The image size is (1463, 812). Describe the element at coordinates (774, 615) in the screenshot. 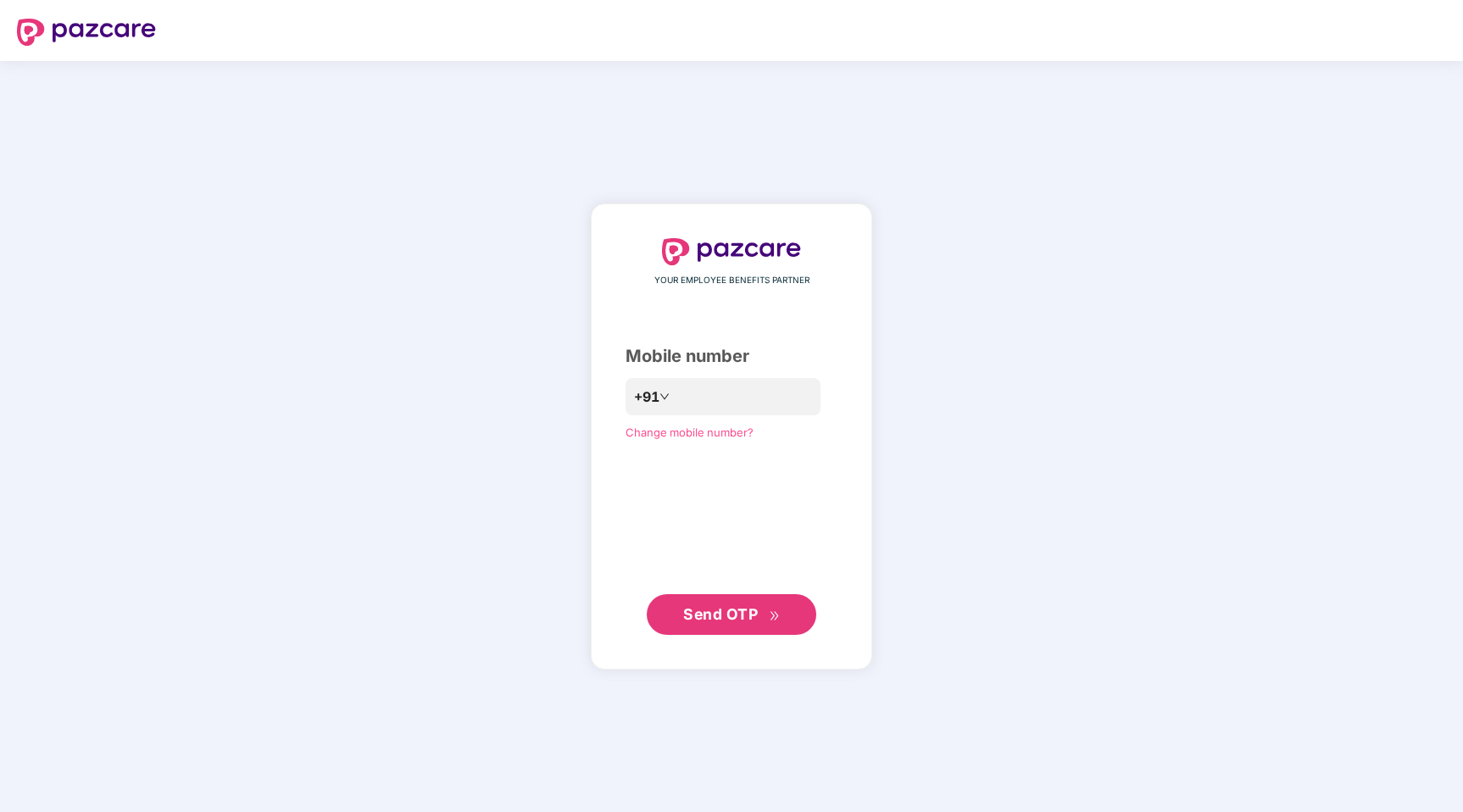

I see `span: double-right` at that location.